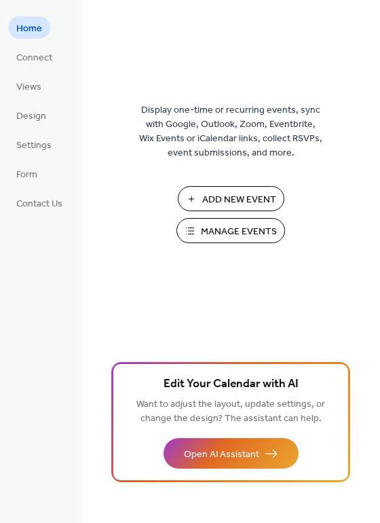  What do you see at coordinates (31, 116) in the screenshot?
I see `span: Design` at bounding box center [31, 116].